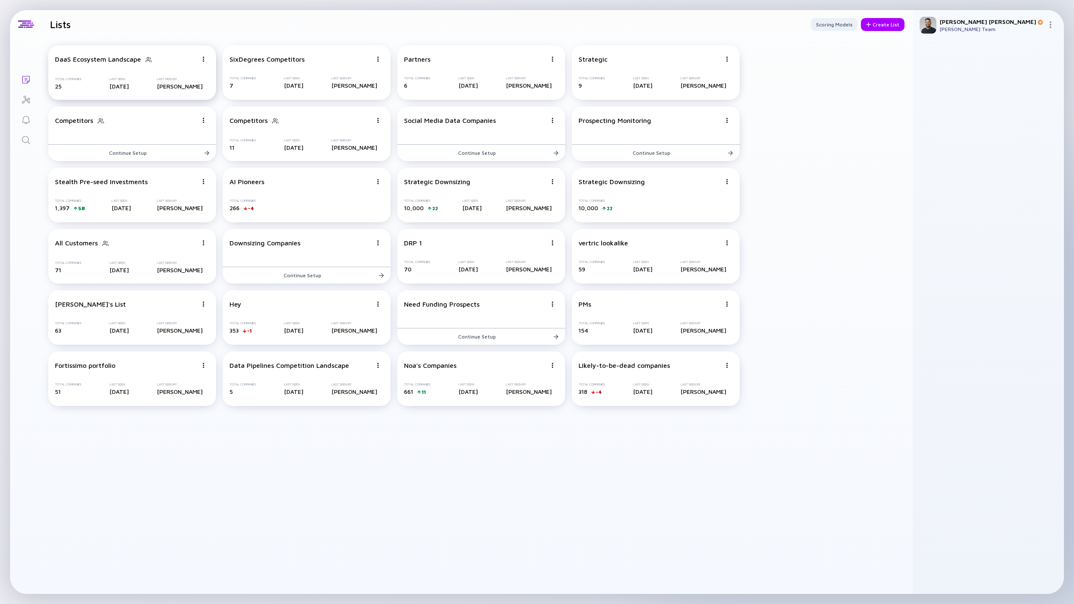 Image resolution: width=1074 pixels, height=604 pixels. What do you see at coordinates (435, 208) in the screenshot?
I see `div: 22` at bounding box center [435, 208].